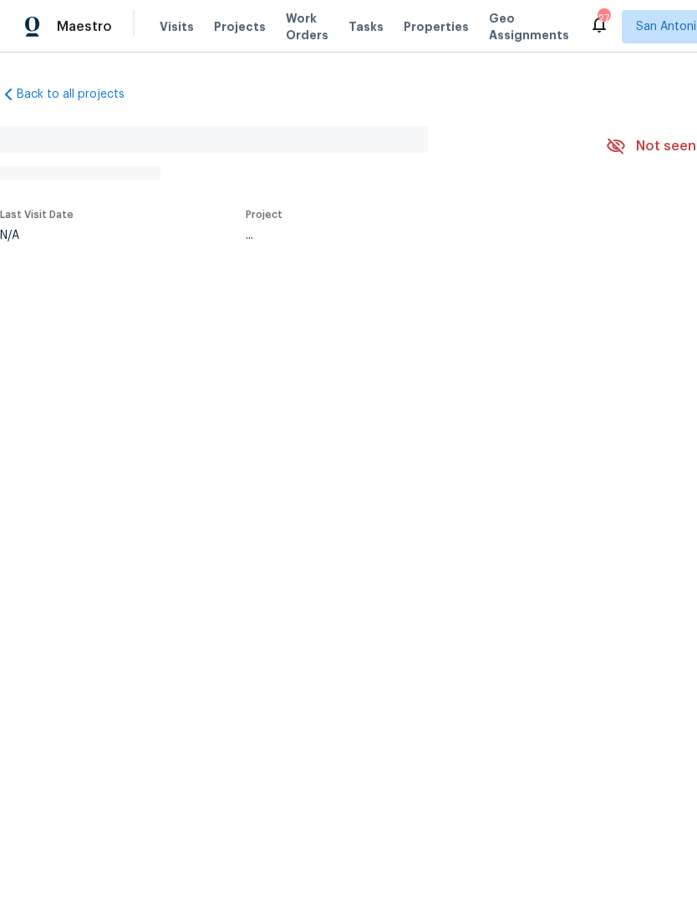  What do you see at coordinates (603, 18) in the screenshot?
I see `div: 27` at bounding box center [603, 18].